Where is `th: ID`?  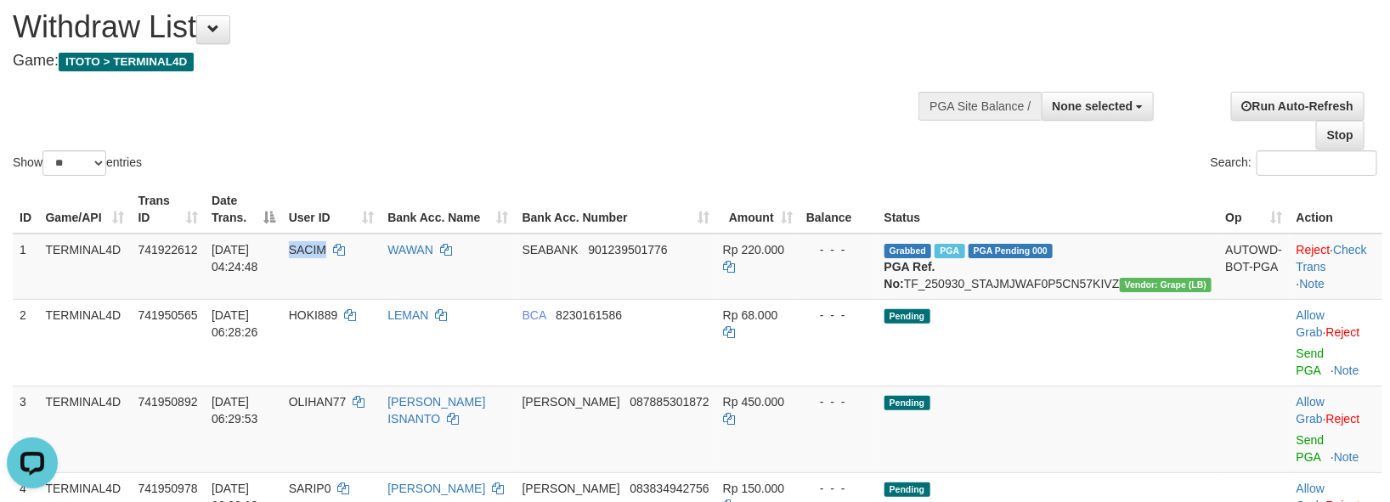
th: ID is located at coordinates (25, 209).